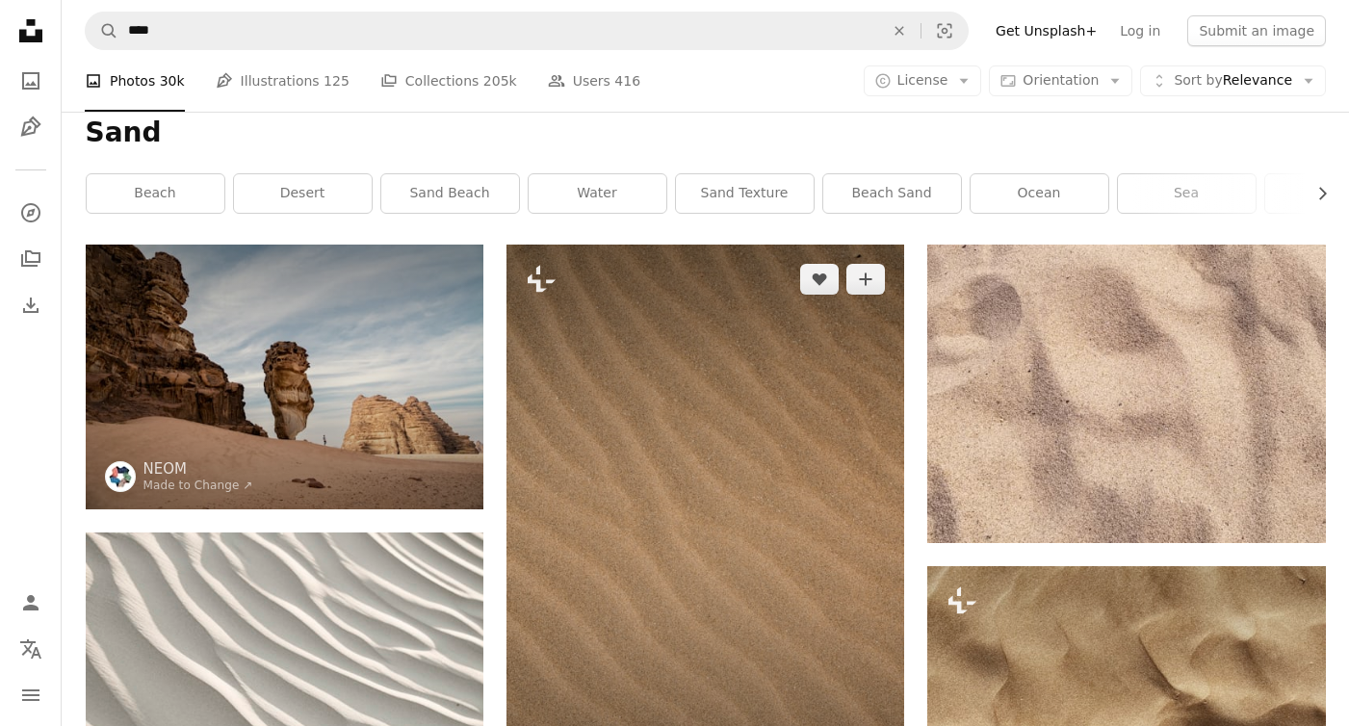  What do you see at coordinates (102, 31) in the screenshot?
I see `button: Search Unsplash` at bounding box center [102, 31].